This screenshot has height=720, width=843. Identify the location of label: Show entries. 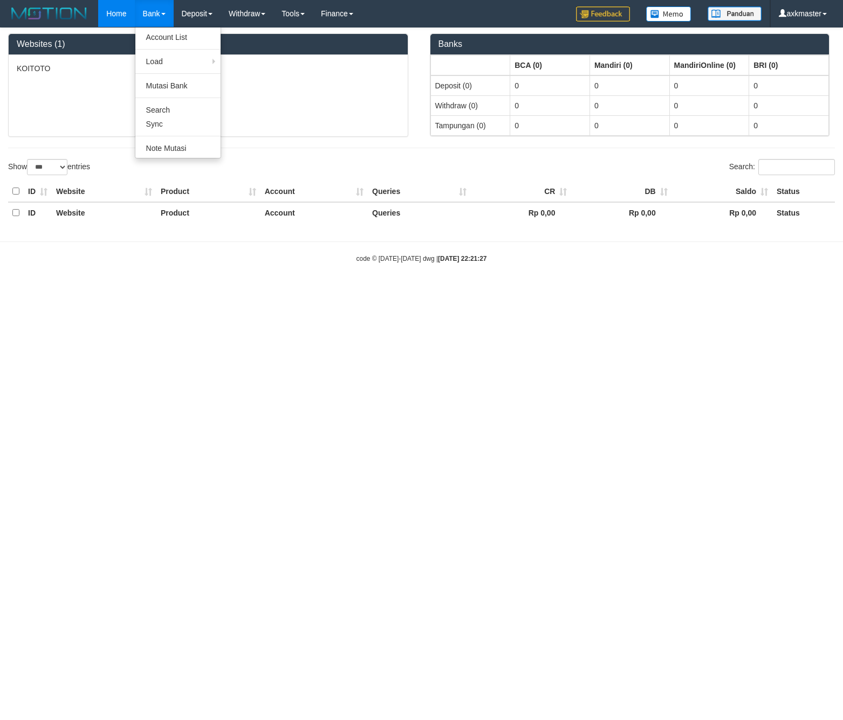
(49, 167).